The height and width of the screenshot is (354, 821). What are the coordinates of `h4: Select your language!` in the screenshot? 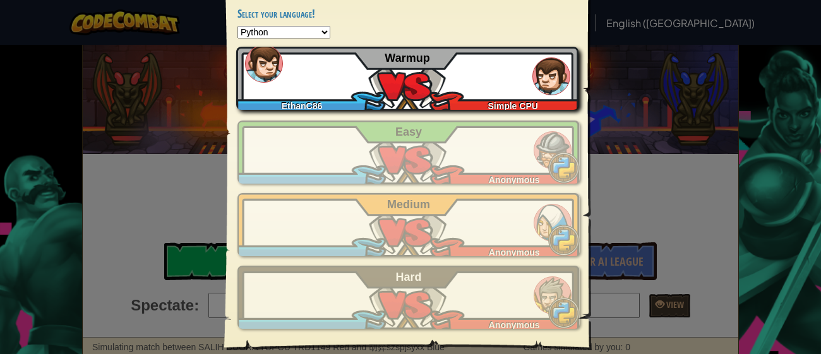 It's located at (408, 13).